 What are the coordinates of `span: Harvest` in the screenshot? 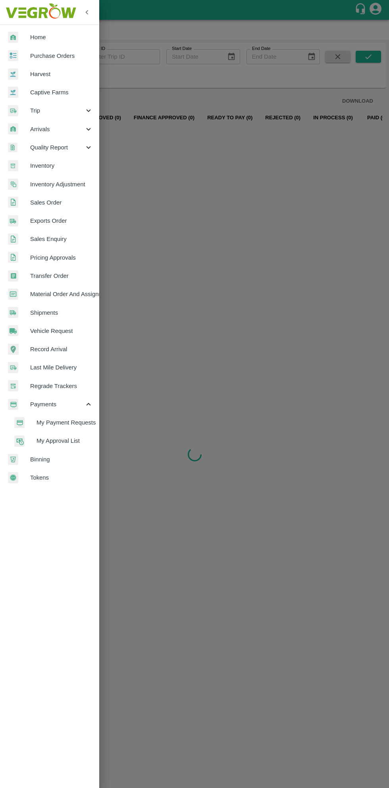 It's located at (61, 74).